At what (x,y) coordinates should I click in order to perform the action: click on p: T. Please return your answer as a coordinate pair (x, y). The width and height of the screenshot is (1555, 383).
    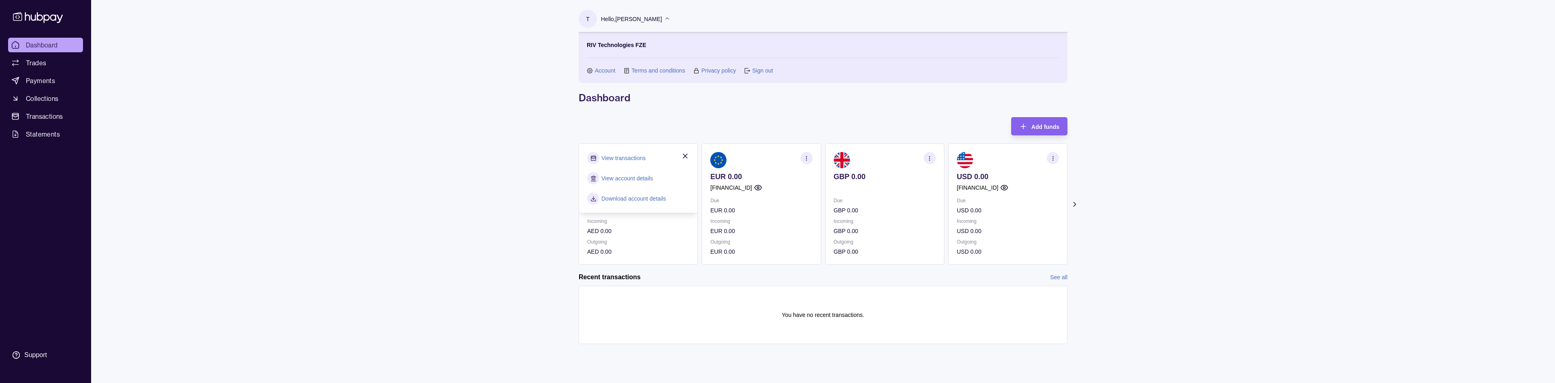
    Looking at the image, I should click on (587, 19).